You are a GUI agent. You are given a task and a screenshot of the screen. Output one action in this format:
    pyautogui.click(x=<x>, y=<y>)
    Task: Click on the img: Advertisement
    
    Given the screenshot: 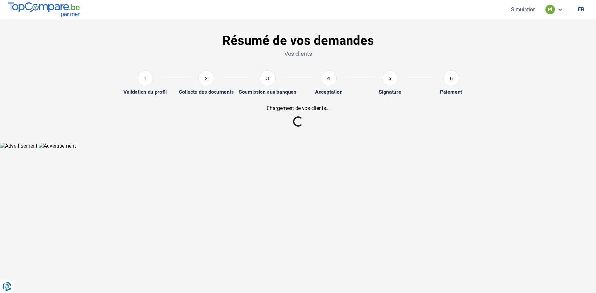 What is the action you would take?
    pyautogui.click(x=57, y=146)
    